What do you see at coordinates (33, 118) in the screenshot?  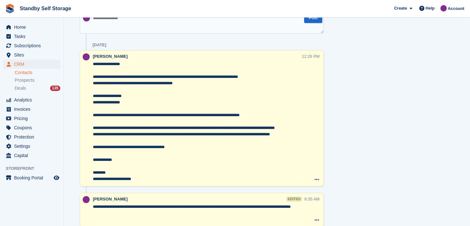 I see `span: Pricing` at bounding box center [33, 118].